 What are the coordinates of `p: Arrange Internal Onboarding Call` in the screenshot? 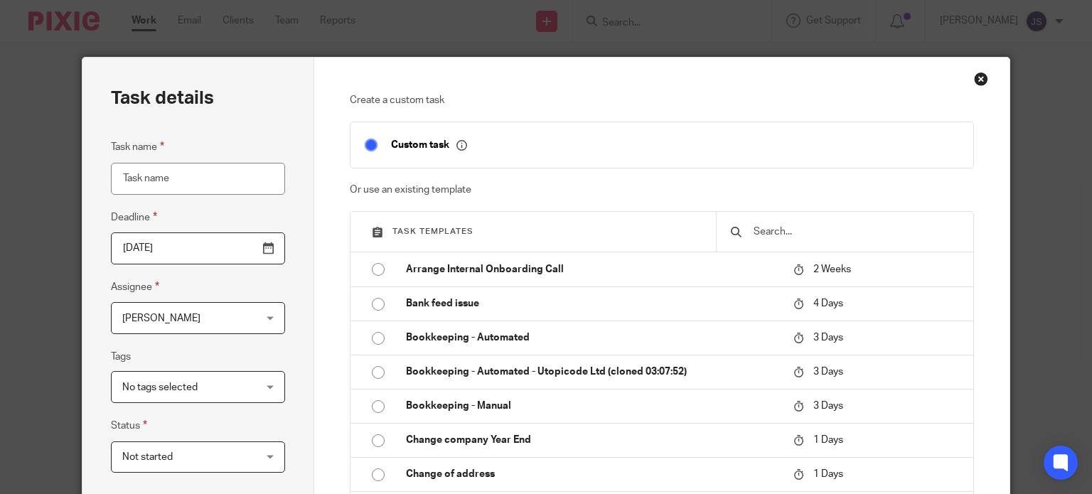 It's located at (592, 269).